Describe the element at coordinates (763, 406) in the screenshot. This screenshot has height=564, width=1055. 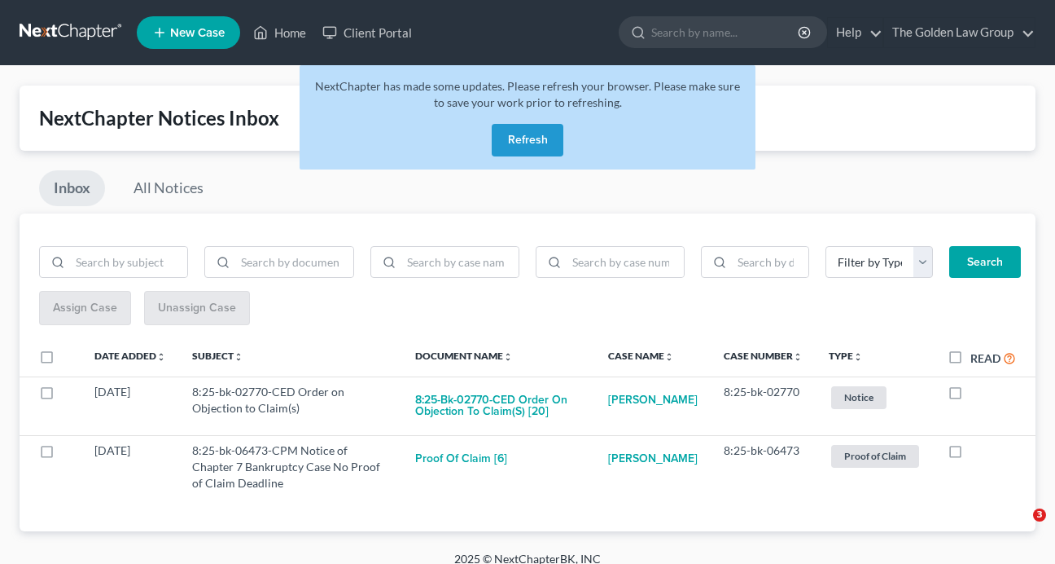
I see `td: 8:25-bk-02770` at that location.